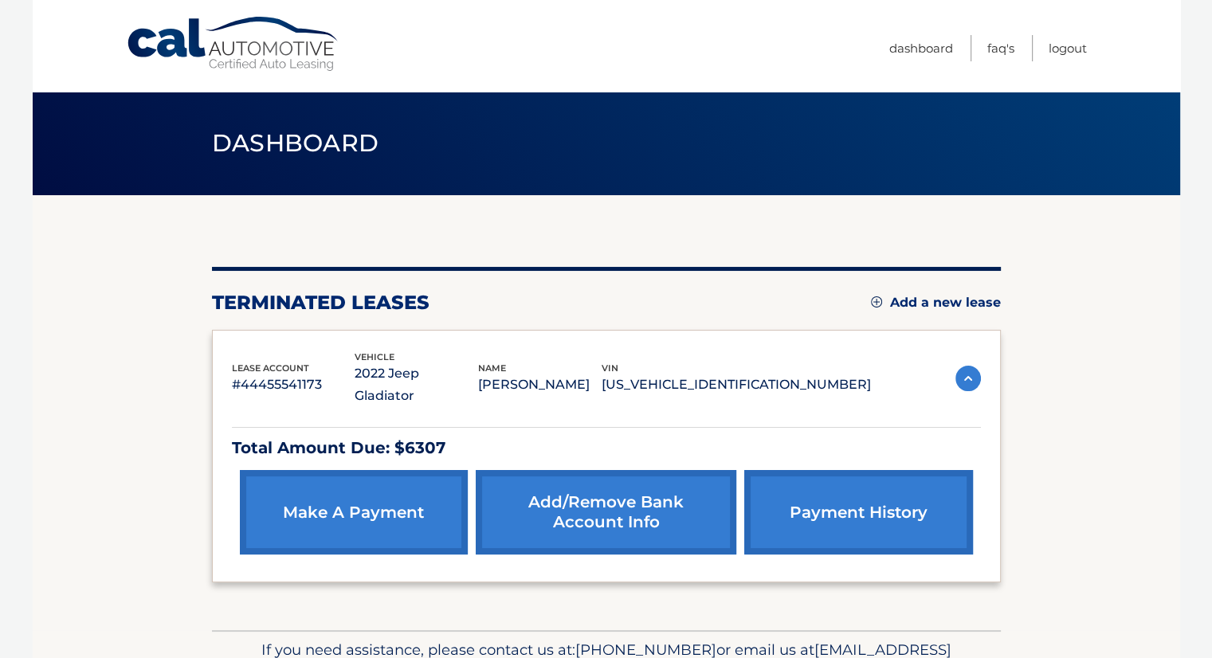  What do you see at coordinates (293, 385) in the screenshot?
I see `p: #44455541173` at bounding box center [293, 385].